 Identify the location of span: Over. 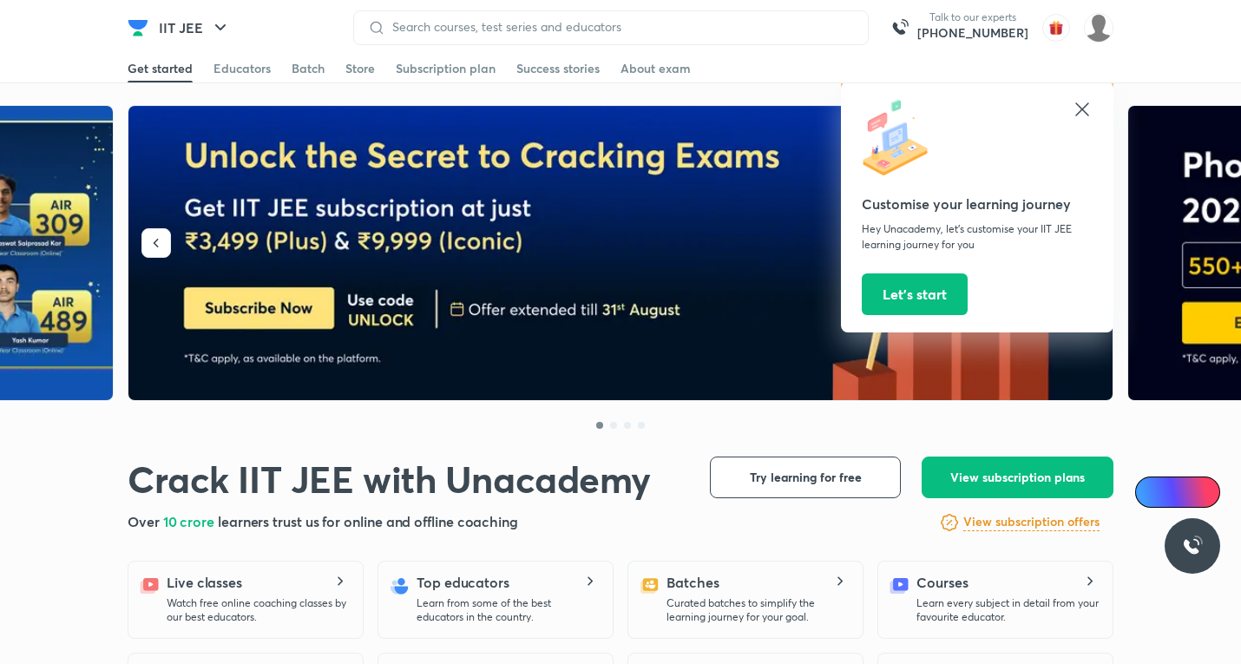
(145, 521).